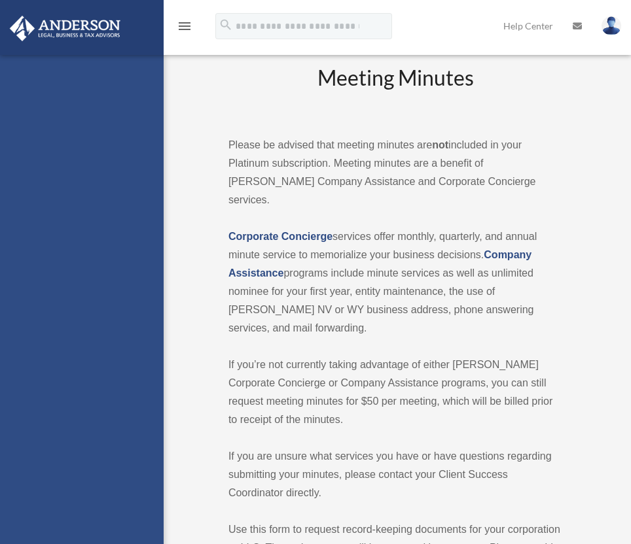 The image size is (631, 544). Describe the element at coordinates (185, 28) in the screenshot. I see `a: menu` at that location.